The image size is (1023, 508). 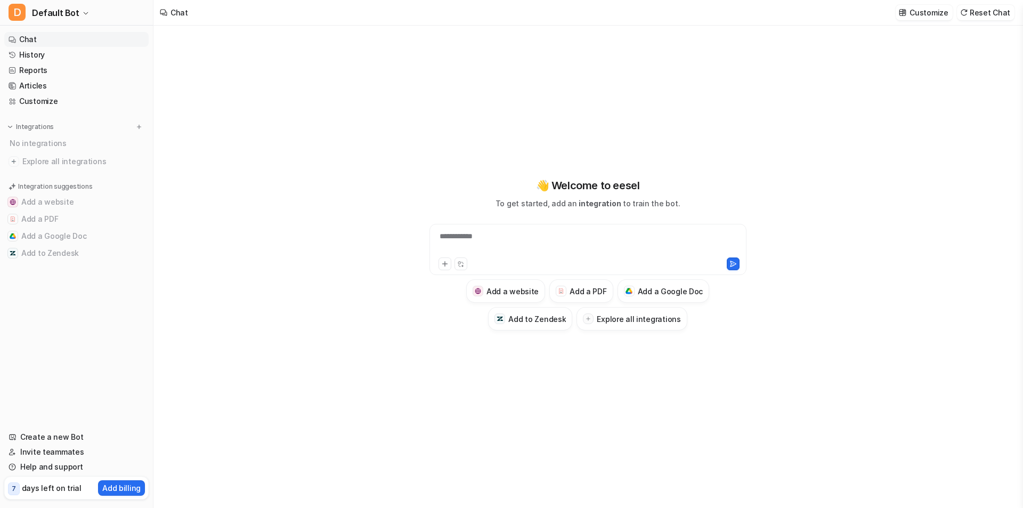 I want to click on h3: Add a PDF, so click(x=588, y=291).